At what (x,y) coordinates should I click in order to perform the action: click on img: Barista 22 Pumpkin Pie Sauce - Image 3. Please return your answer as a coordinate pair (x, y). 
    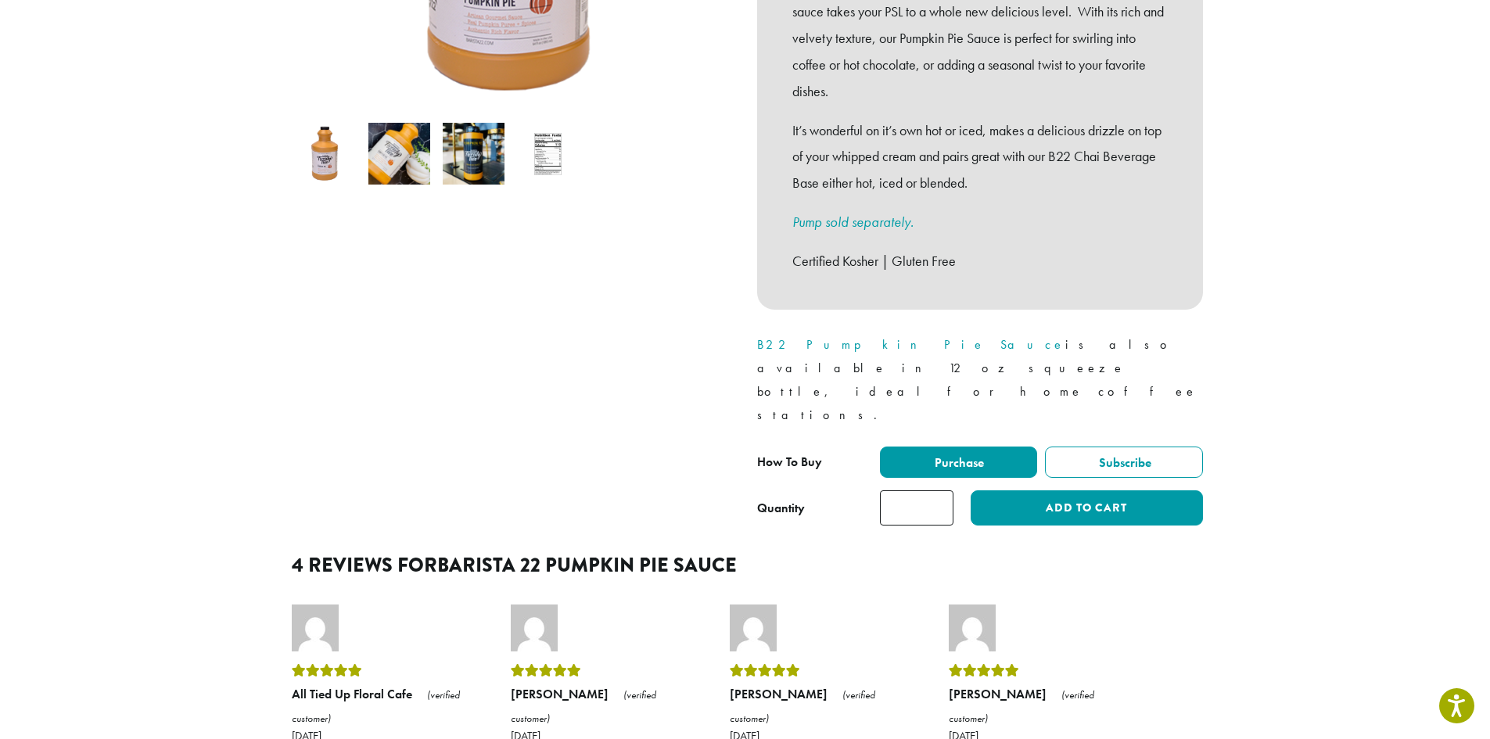
    Looking at the image, I should click on (473, 153).